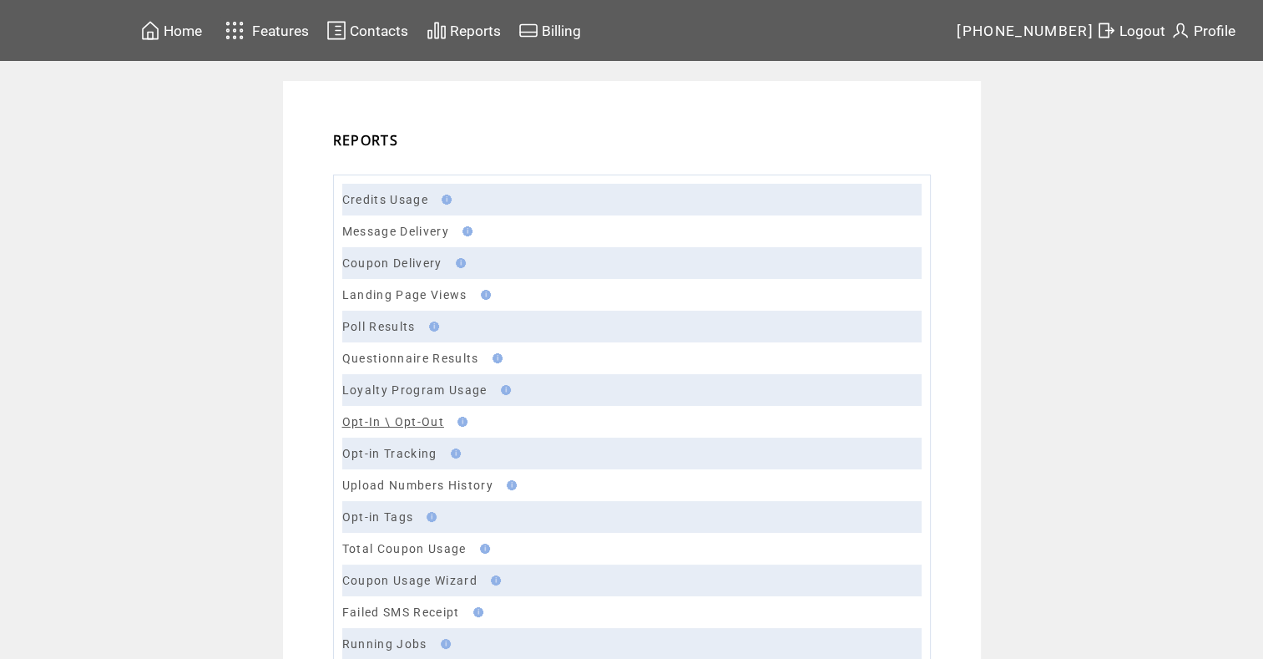  Describe the element at coordinates (385, 644) in the screenshot. I see `a: Running Jobs` at that location.